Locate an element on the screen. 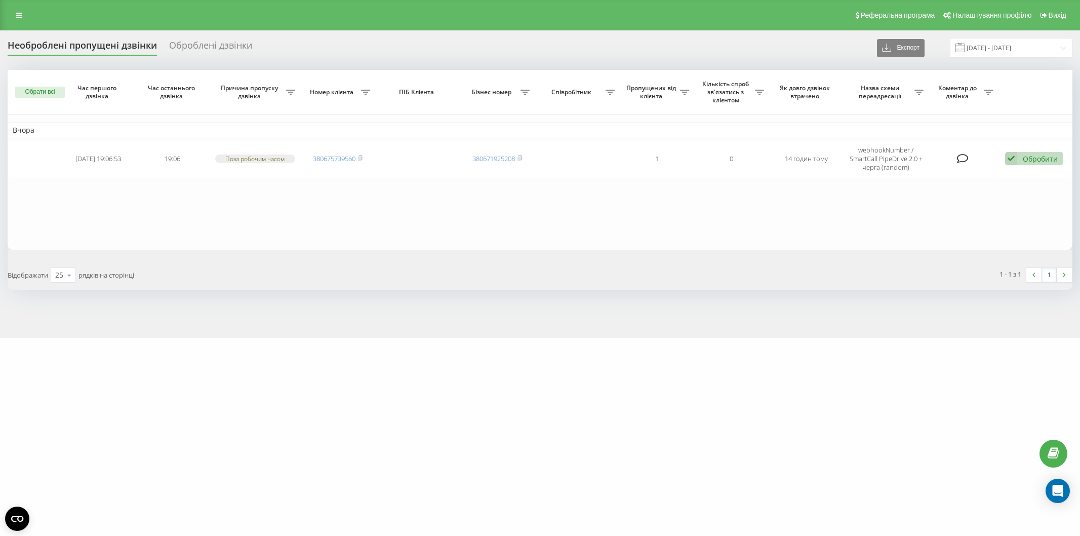 The height and width of the screenshot is (536, 1080). td: webhookNumber / SmartCall PipeDrive 2.0 + черга (random) is located at coordinates (886, 159).